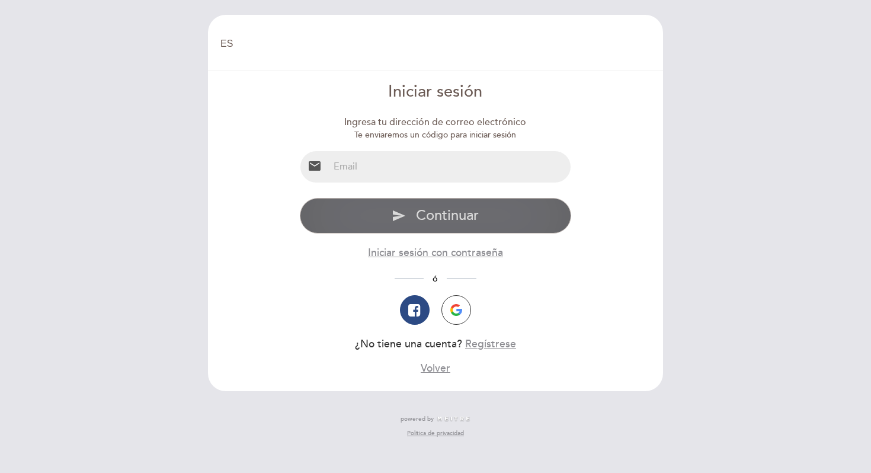 This screenshot has width=871, height=473. I want to click on i: email, so click(315, 166).